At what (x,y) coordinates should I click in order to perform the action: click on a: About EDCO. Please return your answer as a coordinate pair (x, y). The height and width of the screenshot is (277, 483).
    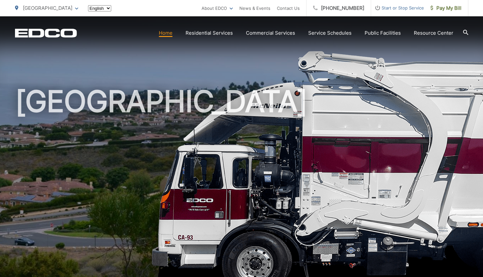
    Looking at the image, I should click on (217, 8).